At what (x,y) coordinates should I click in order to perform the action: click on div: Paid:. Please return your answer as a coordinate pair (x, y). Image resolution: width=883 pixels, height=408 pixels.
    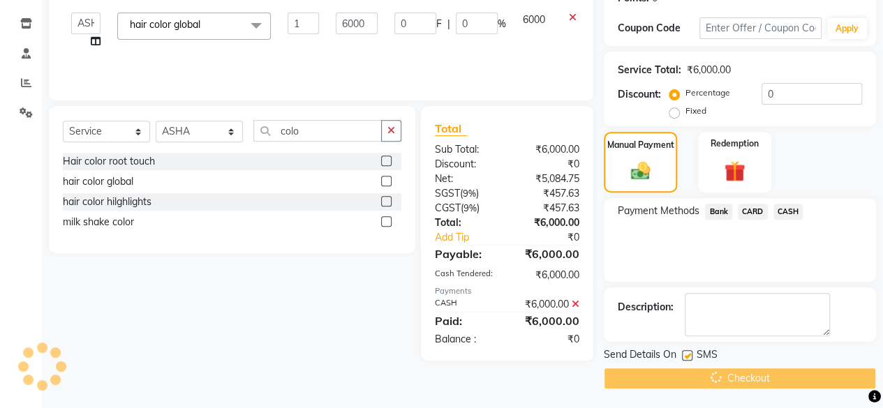
    Looking at the image, I should click on (465, 321).